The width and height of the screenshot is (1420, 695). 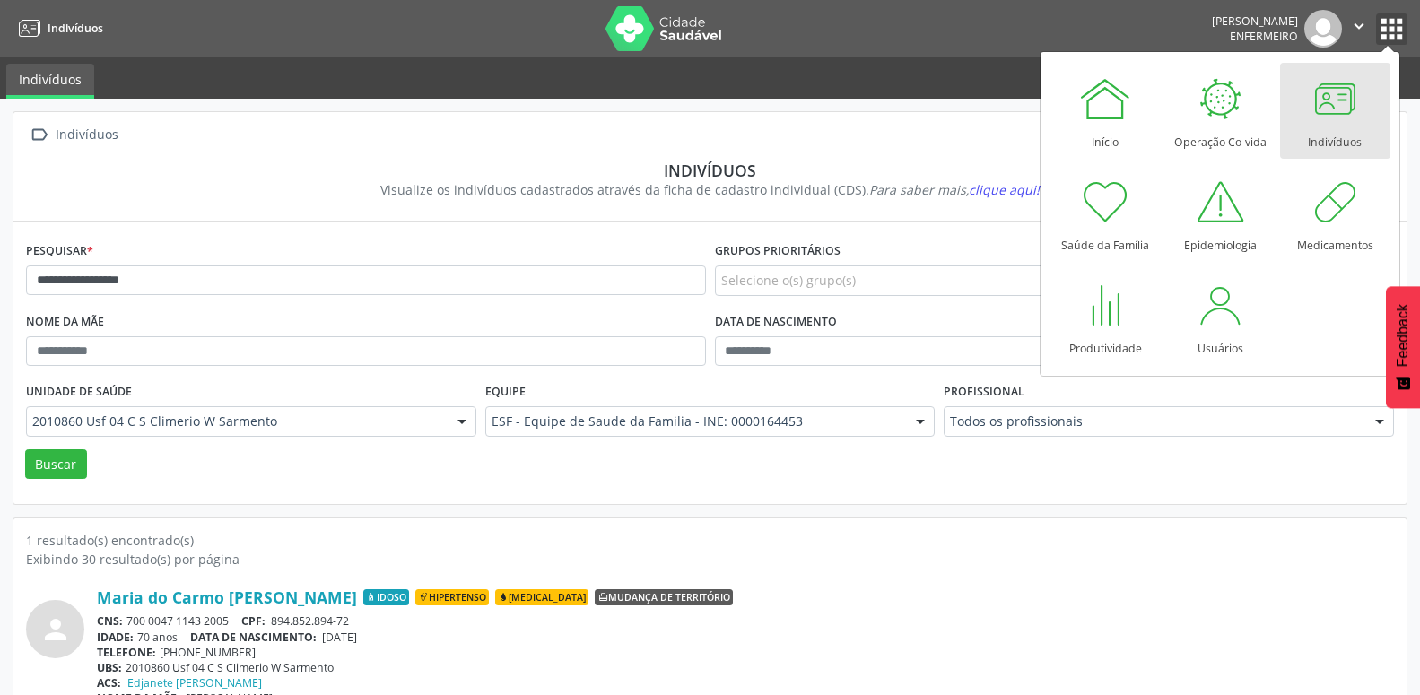 I want to click on button: Feedback - Mostrar pesquisa, so click(x=1403, y=347).